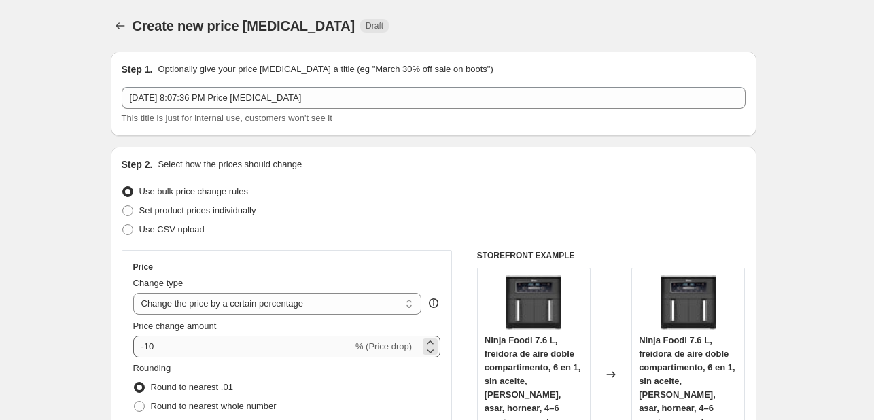 The width and height of the screenshot is (874, 420). I want to click on div: help, so click(434, 303).